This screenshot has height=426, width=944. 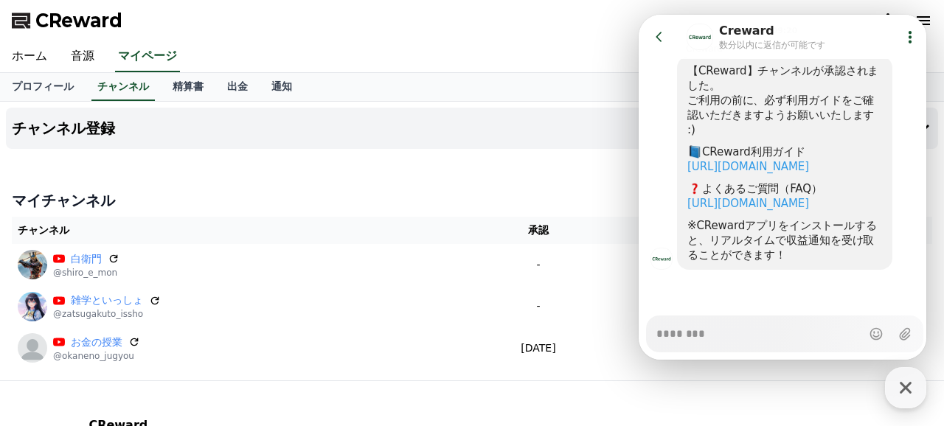 I want to click on img: 雑学といっしょ, so click(x=32, y=307).